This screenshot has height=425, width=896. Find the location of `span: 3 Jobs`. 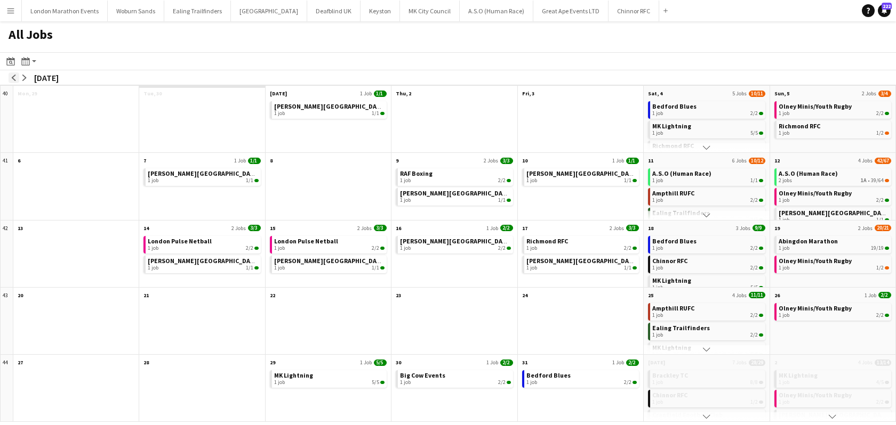

span: 3 Jobs is located at coordinates (743, 228).